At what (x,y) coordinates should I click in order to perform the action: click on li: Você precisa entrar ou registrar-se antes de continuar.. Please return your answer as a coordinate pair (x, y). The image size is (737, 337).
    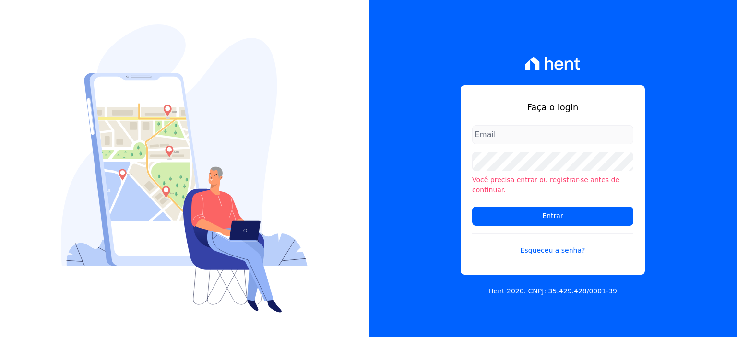
    Looking at the image, I should click on (553, 185).